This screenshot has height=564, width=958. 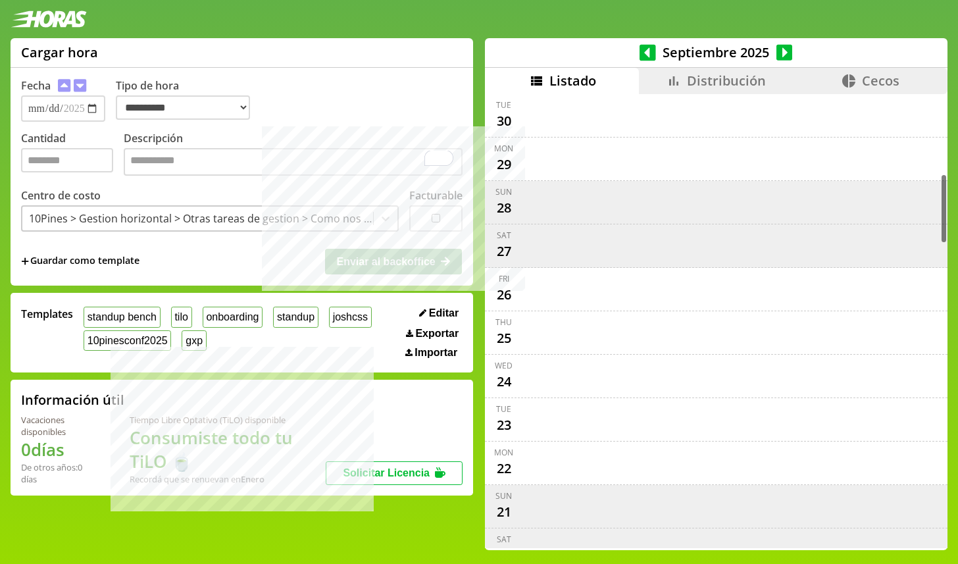 What do you see at coordinates (47, 314) in the screenshot?
I see `span: Templates` at bounding box center [47, 314].